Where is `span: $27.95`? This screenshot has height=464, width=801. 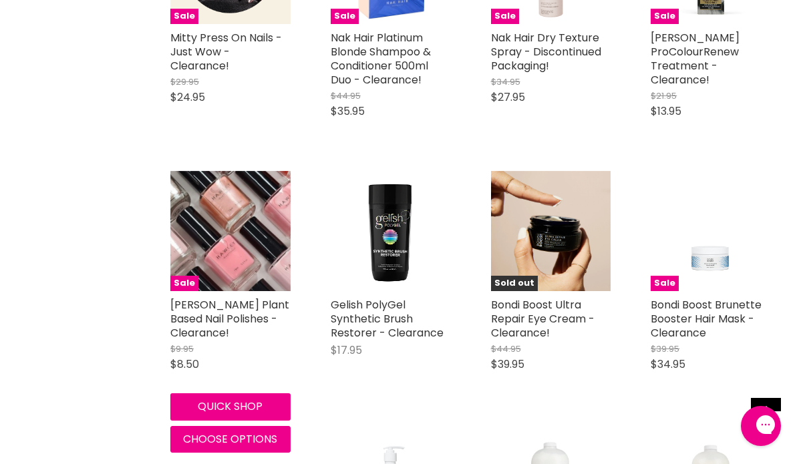
span: $27.95 is located at coordinates (507, 97).